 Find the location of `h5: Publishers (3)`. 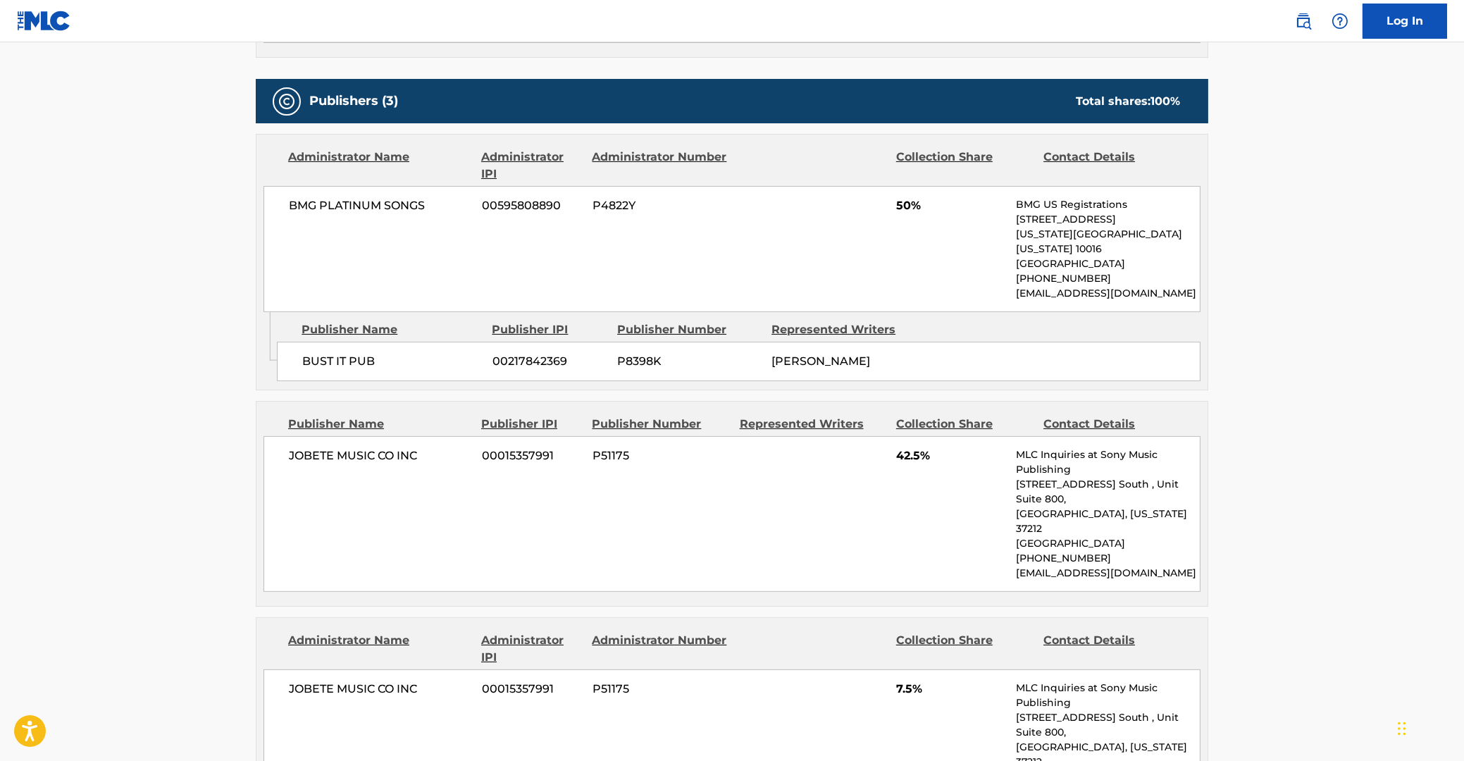

h5: Publishers (3) is located at coordinates (354, 101).